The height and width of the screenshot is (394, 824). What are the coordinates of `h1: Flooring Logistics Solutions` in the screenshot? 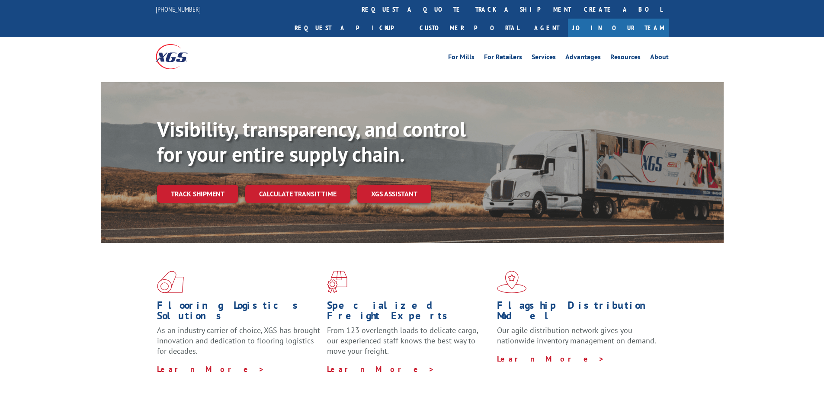 It's located at (239, 313).